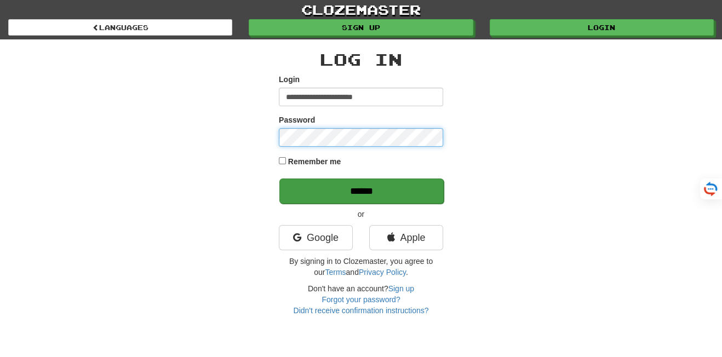 The width and height of the screenshot is (722, 357). I want to click on a: Forgot your password?, so click(361, 300).